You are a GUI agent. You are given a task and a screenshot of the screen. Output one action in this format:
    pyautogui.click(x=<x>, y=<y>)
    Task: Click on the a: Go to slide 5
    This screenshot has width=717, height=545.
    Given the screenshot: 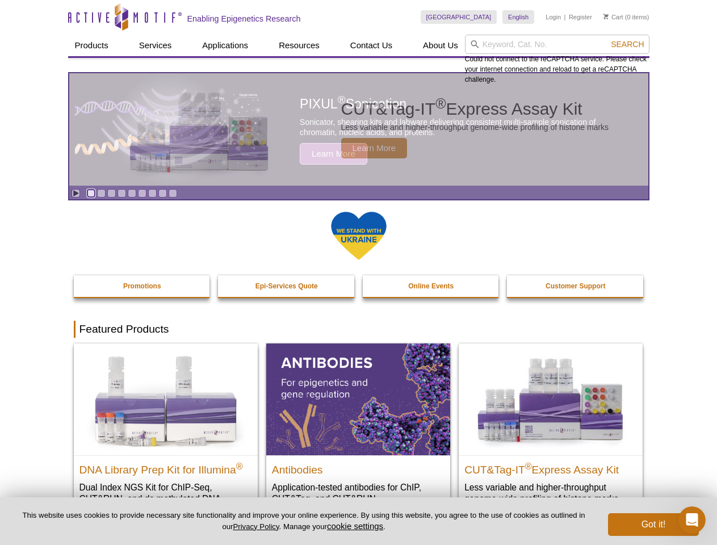 What is the action you would take?
    pyautogui.click(x=132, y=193)
    